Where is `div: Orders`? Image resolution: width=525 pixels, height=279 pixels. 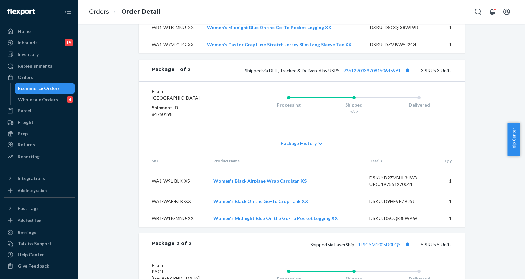
div: Orders is located at coordinates (26, 77).